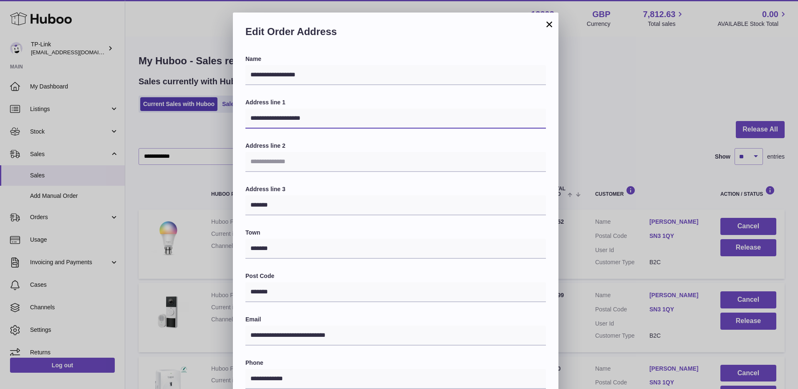 This screenshot has width=798, height=389. I want to click on label: Post Code, so click(396, 276).